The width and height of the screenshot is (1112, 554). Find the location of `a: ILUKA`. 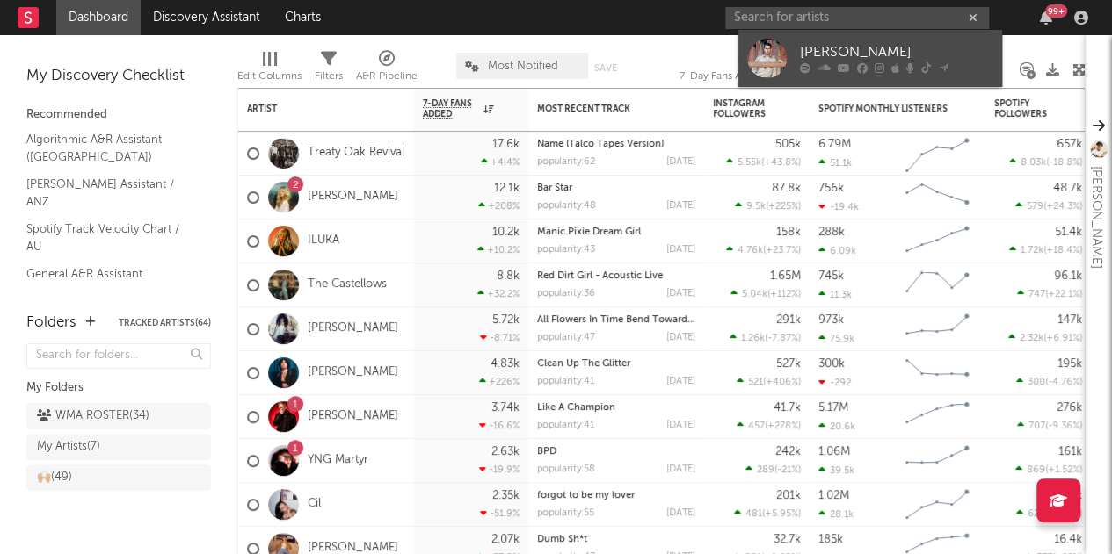

a: ILUKA is located at coordinates (323, 241).